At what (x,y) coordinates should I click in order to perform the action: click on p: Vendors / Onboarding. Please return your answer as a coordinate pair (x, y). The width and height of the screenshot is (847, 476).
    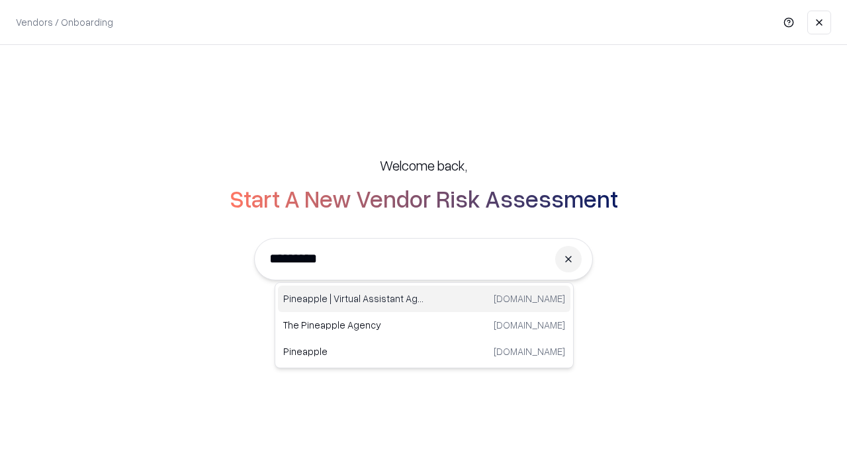
    Looking at the image, I should click on (64, 22).